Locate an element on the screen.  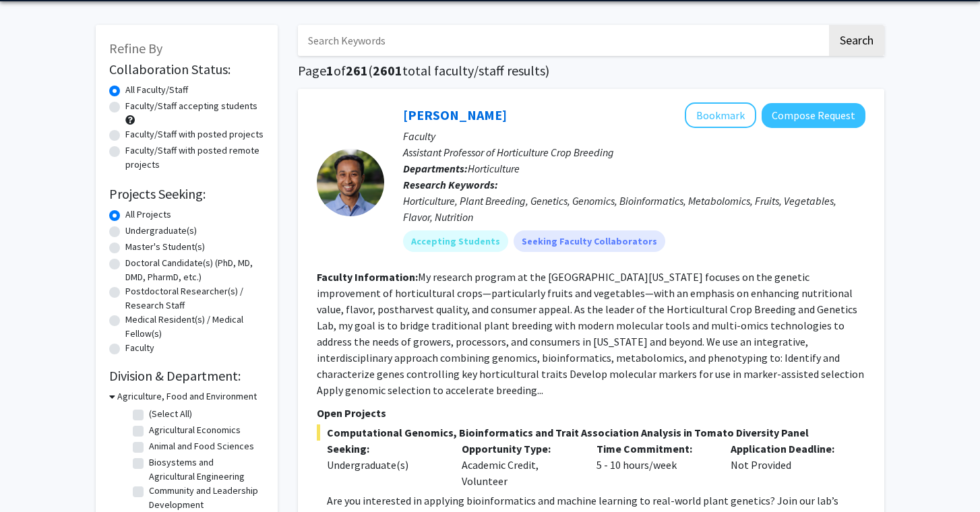
label: (Select All) is located at coordinates (170, 414).